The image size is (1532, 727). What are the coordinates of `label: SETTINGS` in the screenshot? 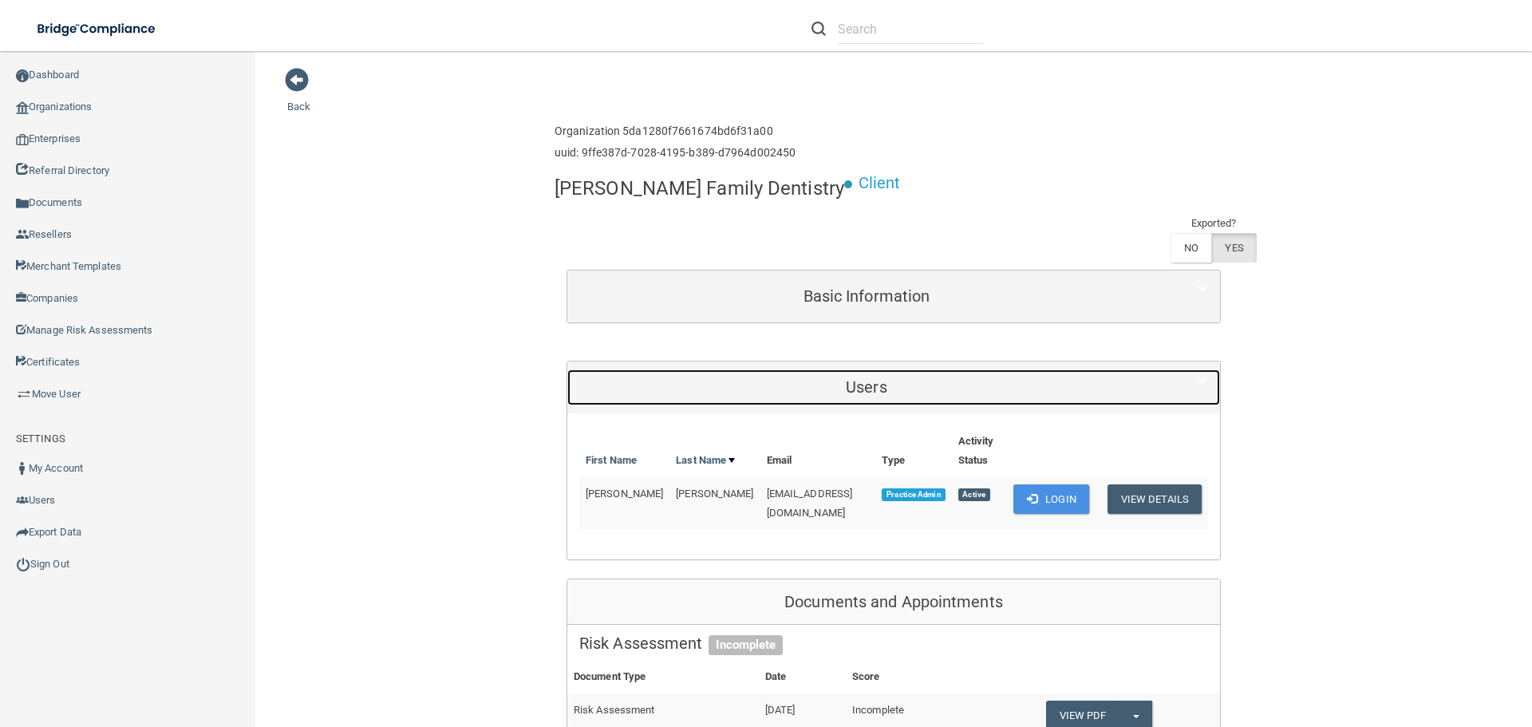 It's located at (41, 439).